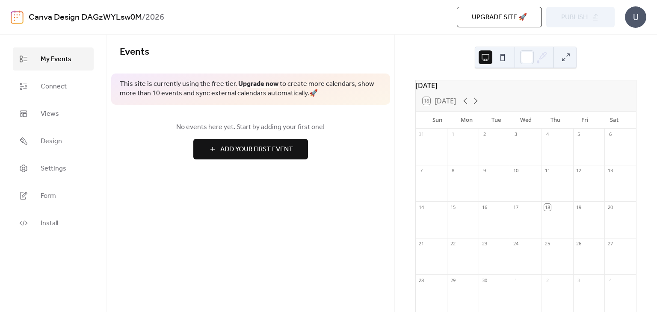  What do you see at coordinates (421, 207) in the screenshot?
I see `div: 14` at bounding box center [421, 207].